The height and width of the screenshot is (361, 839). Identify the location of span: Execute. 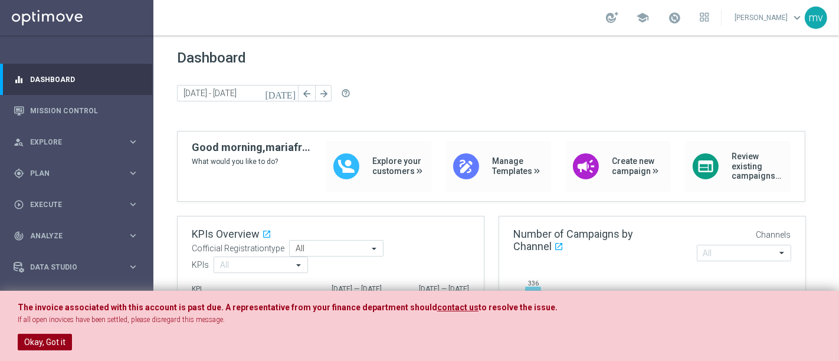
(79, 205).